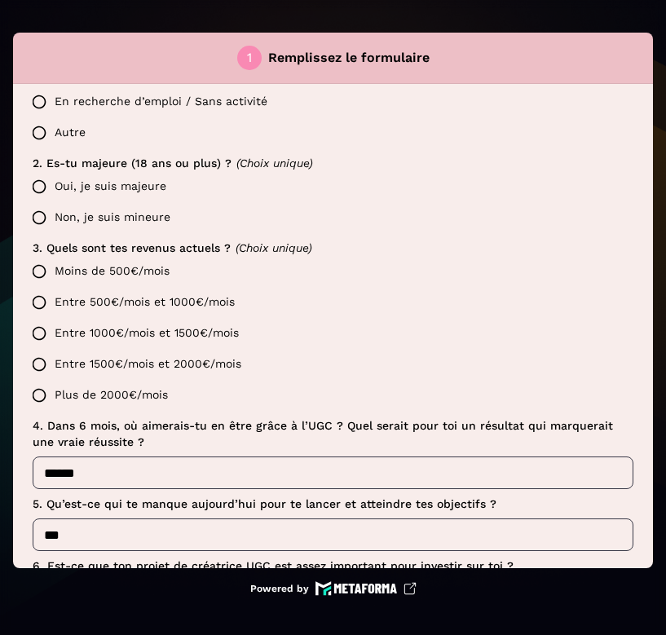  Describe the element at coordinates (329, 333) in the screenshot. I see `label: Entre 1000€/mois et 1500€/mois` at that location.